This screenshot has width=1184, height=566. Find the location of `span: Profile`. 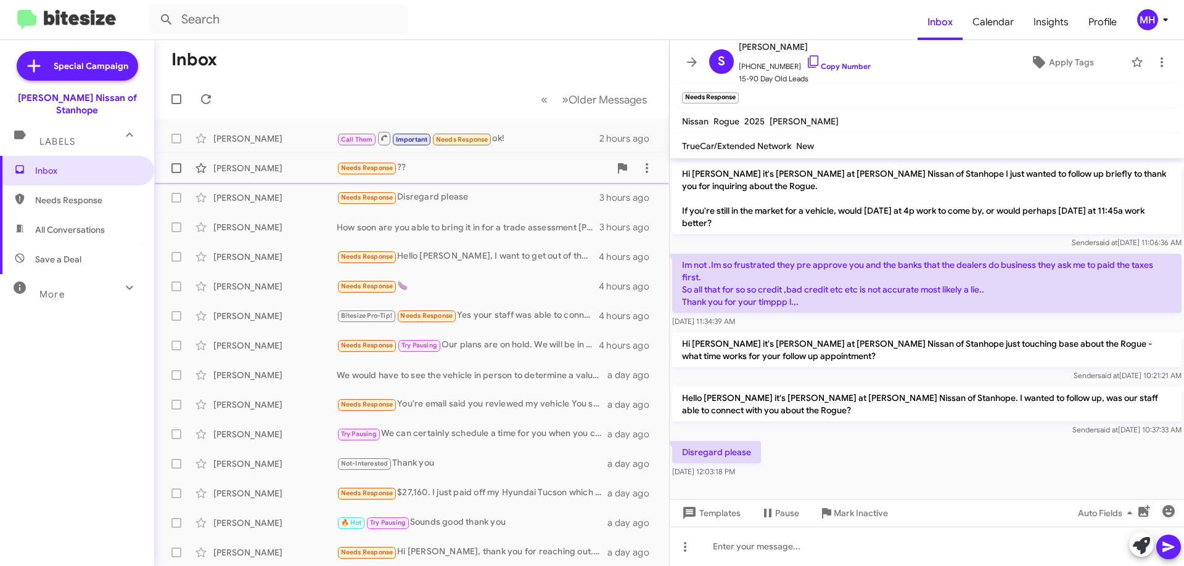

span: Profile is located at coordinates (1102, 22).